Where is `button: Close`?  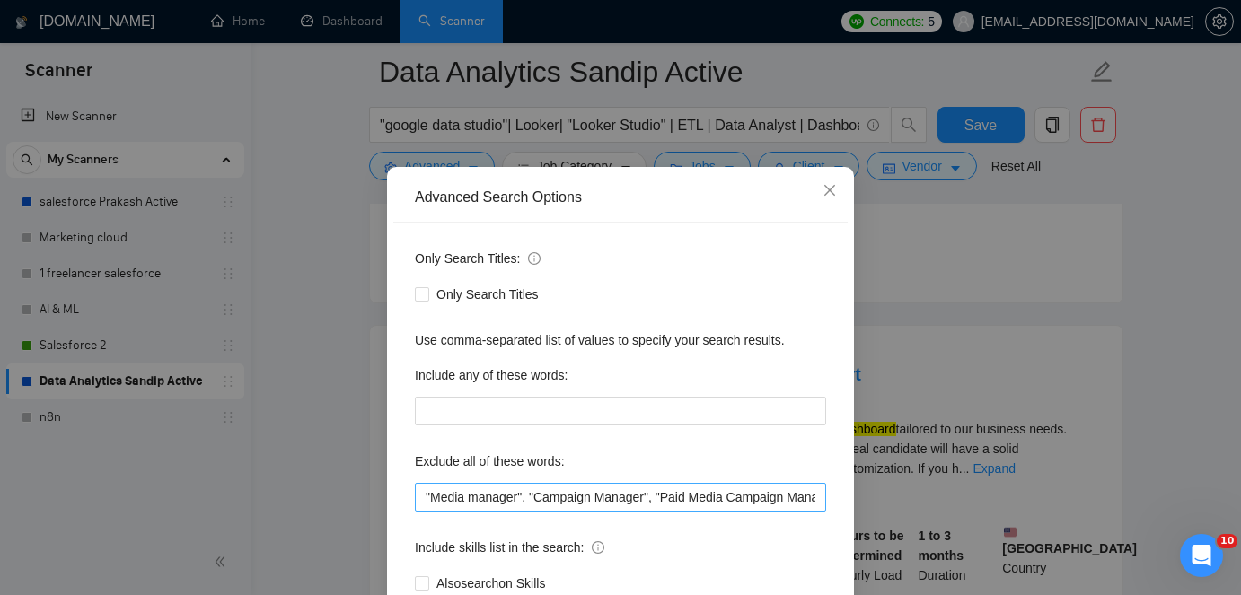 button: Close is located at coordinates (829, 191).